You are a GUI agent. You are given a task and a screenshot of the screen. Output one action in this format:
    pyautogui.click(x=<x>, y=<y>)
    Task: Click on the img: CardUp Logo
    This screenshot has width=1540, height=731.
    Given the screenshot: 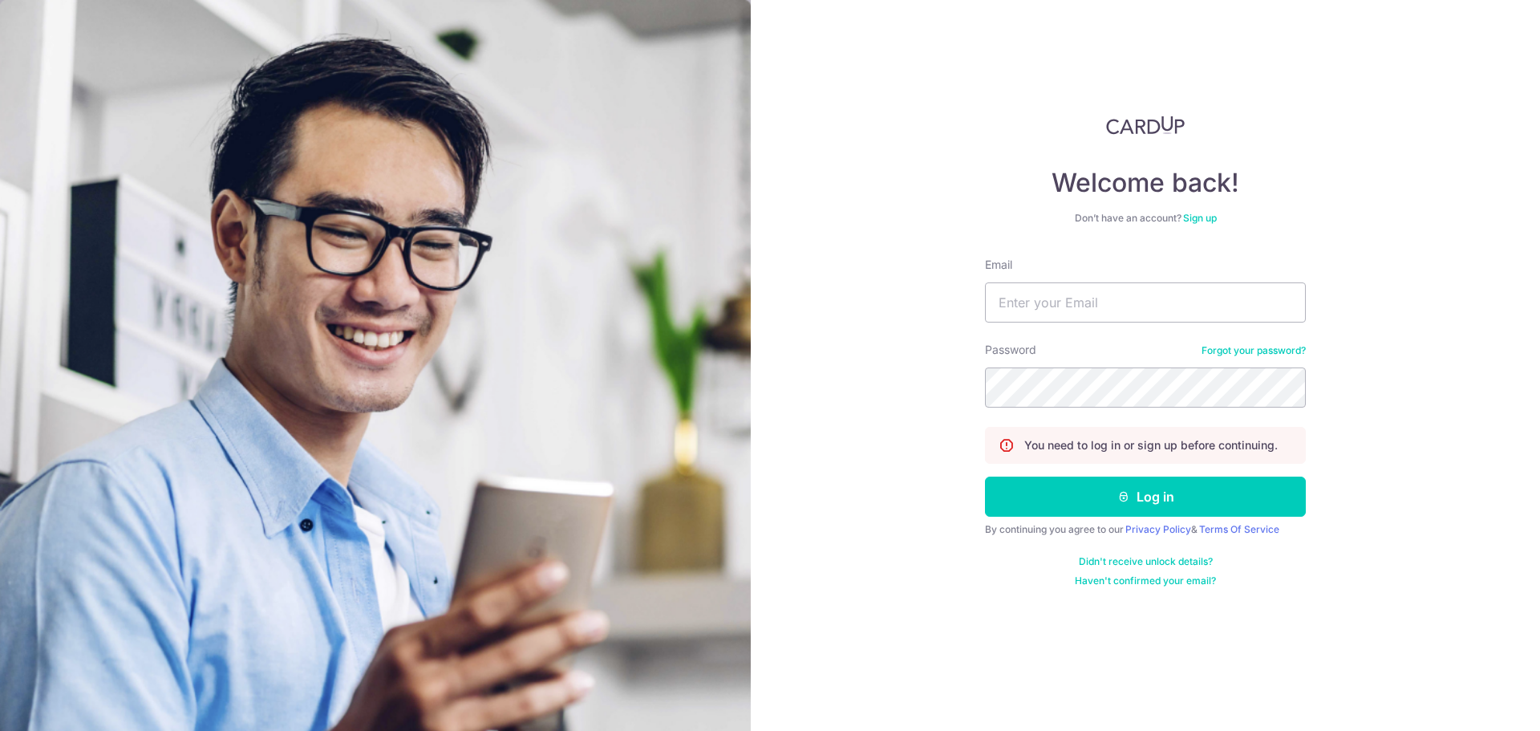 What is the action you would take?
    pyautogui.click(x=1146, y=125)
    